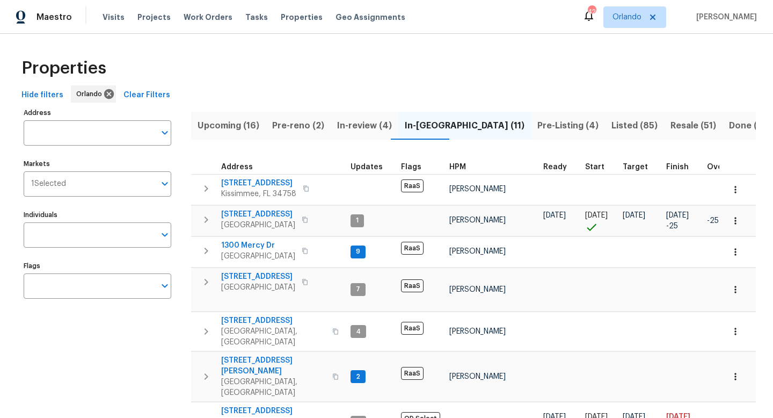  What do you see at coordinates (677, 167) in the screenshot?
I see `span: Finish` at bounding box center [677, 167].